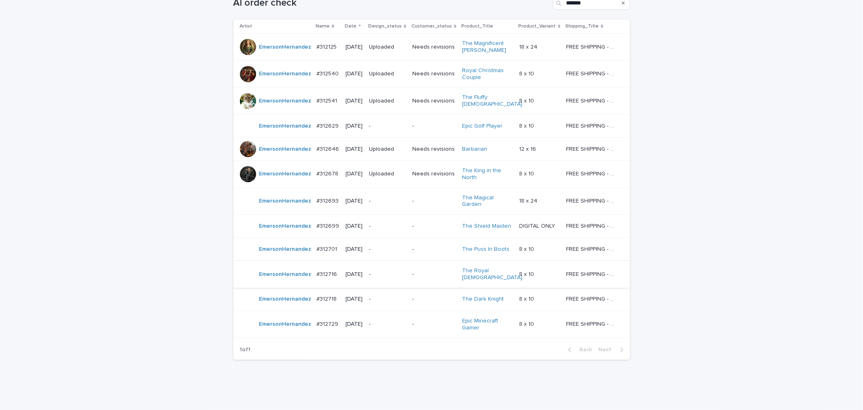  What do you see at coordinates (482, 126) in the screenshot?
I see `a: Epic Golf Player` at bounding box center [482, 126].